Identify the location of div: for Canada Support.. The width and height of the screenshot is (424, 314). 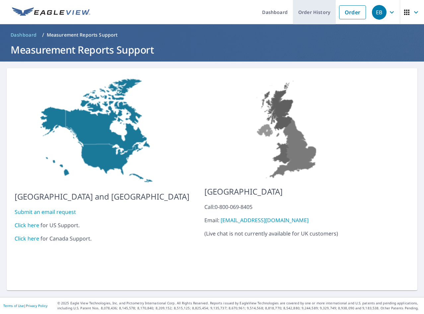
(102, 238).